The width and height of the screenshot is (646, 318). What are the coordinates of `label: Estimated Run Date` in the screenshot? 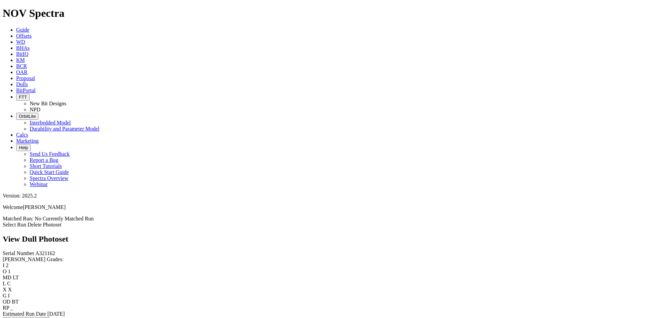 It's located at (24, 313).